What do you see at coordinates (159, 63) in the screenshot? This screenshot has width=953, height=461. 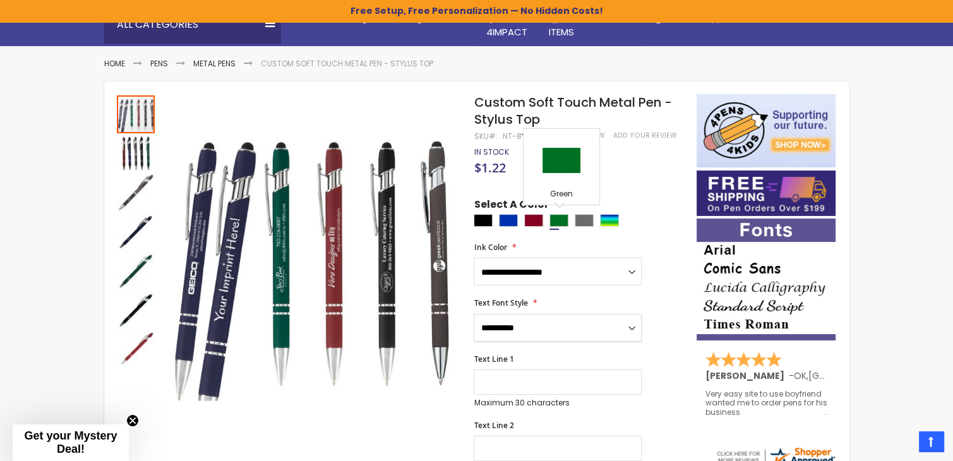 I see `a: Pens` at bounding box center [159, 63].